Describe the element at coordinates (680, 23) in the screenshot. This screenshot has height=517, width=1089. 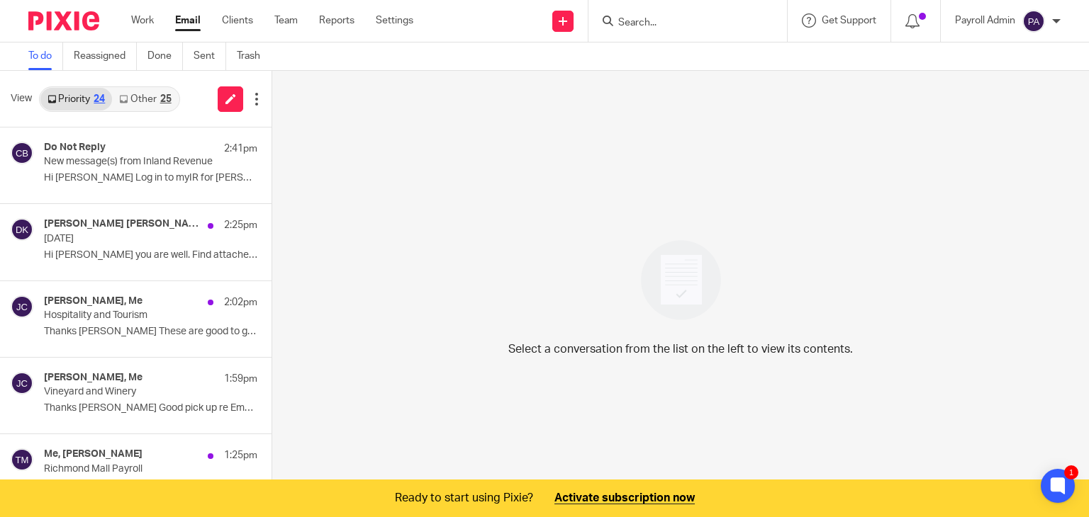
I see `input: Search` at that location.